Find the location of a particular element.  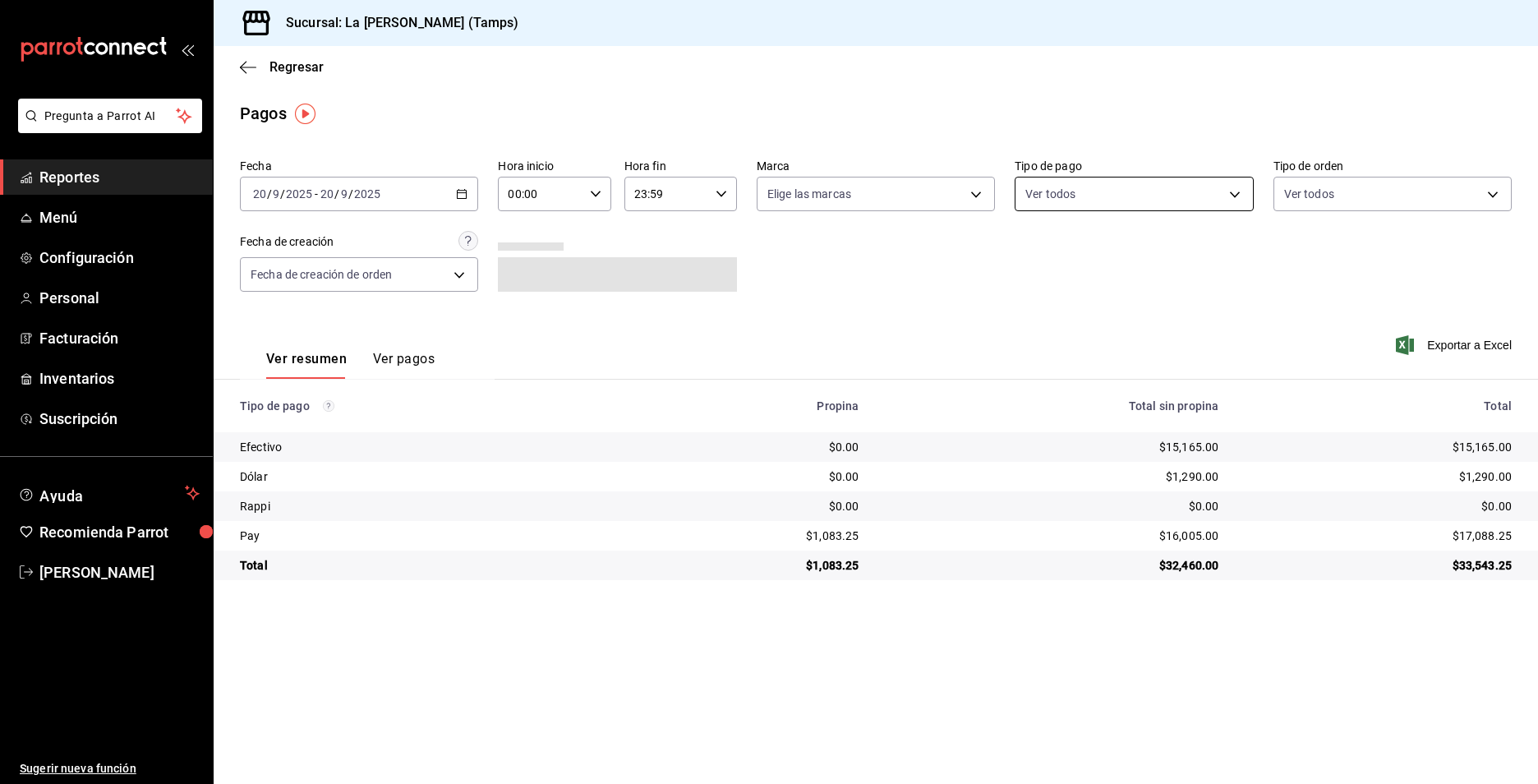

a: Pregunta a Parrot AI is located at coordinates (107, 127).